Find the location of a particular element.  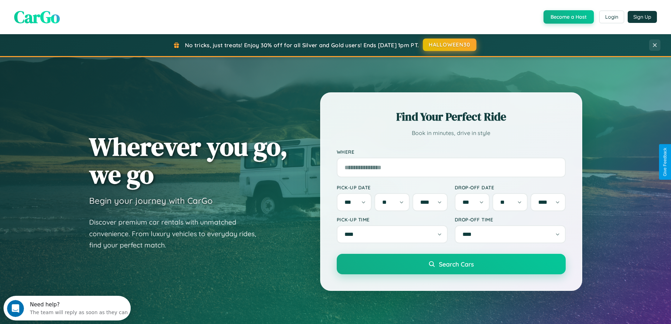

div: Give Feedback is located at coordinates (665, 162).